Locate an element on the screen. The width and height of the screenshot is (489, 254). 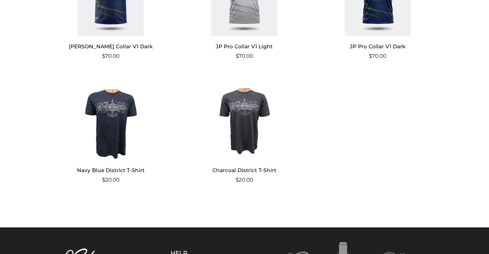
h2: Charcoal District T-Shirt is located at coordinates (244, 170).